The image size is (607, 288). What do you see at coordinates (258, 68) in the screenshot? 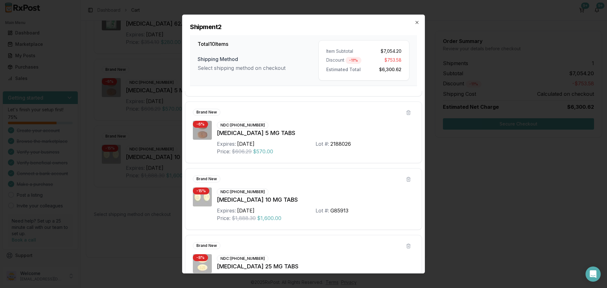
I see `div: Select shipping method on checkout` at bounding box center [258, 68].